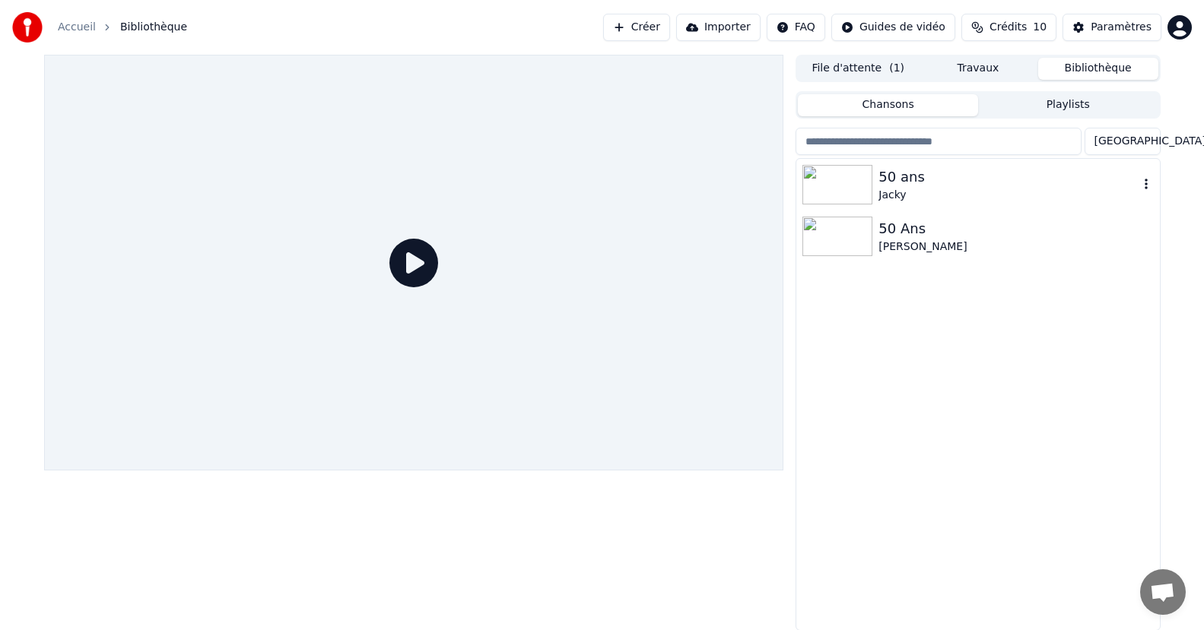  I want to click on span: 10, so click(1040, 27).